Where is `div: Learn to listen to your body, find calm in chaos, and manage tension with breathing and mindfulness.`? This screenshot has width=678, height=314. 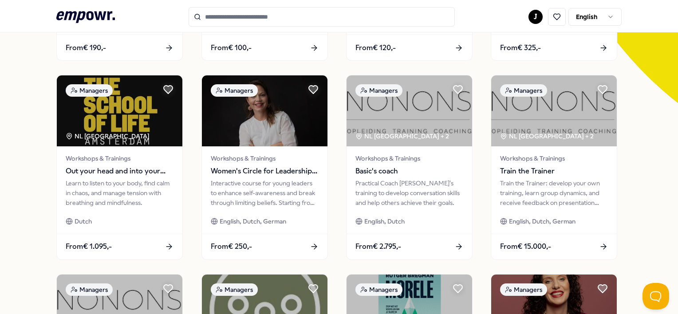
div: Learn to listen to your body, find calm in chaos, and manage tension with breathing and mindfulness. is located at coordinates (119, 193).